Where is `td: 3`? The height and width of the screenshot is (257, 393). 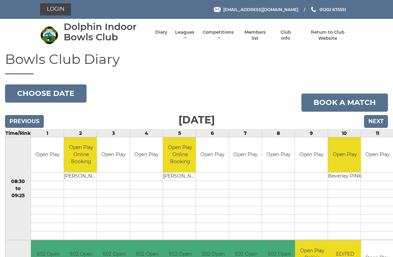
td: 3 is located at coordinates (113, 133).